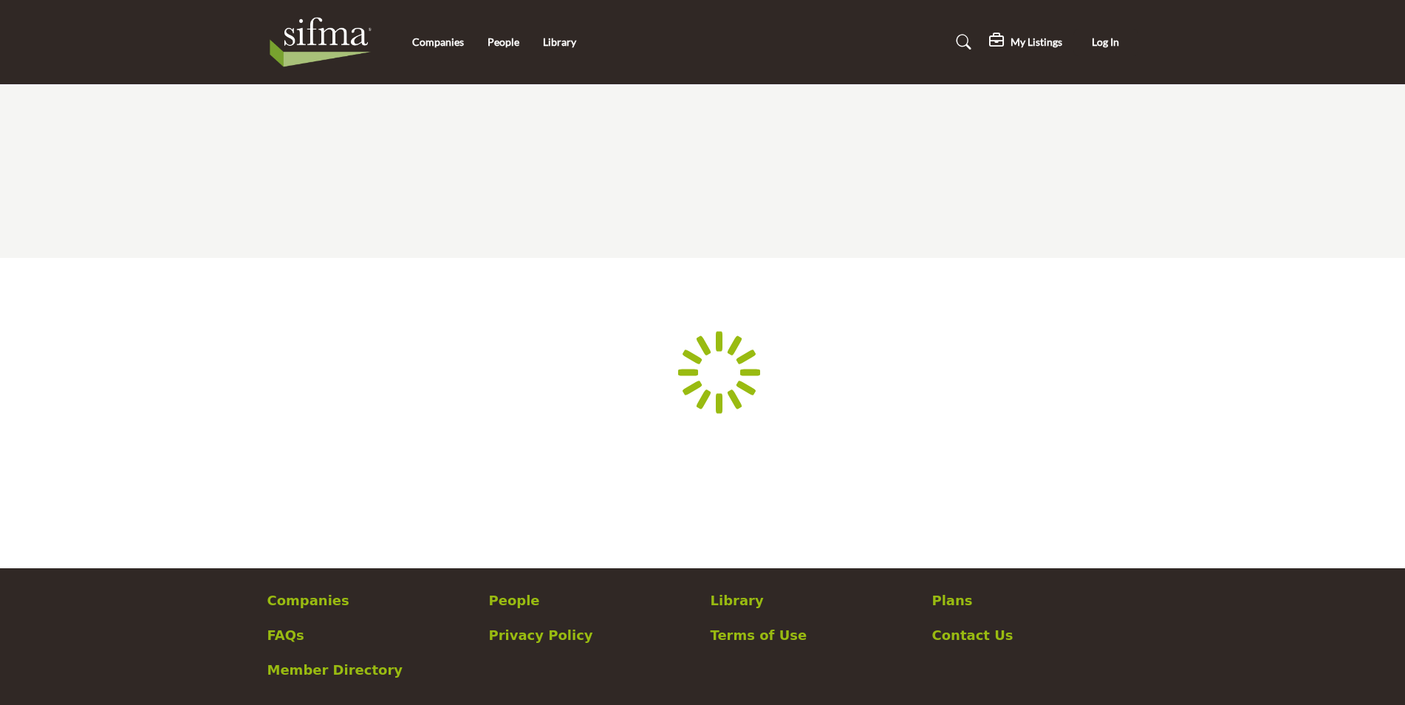 The image size is (1405, 705). What do you see at coordinates (1035, 600) in the screenshot?
I see `p: Plans` at bounding box center [1035, 600].